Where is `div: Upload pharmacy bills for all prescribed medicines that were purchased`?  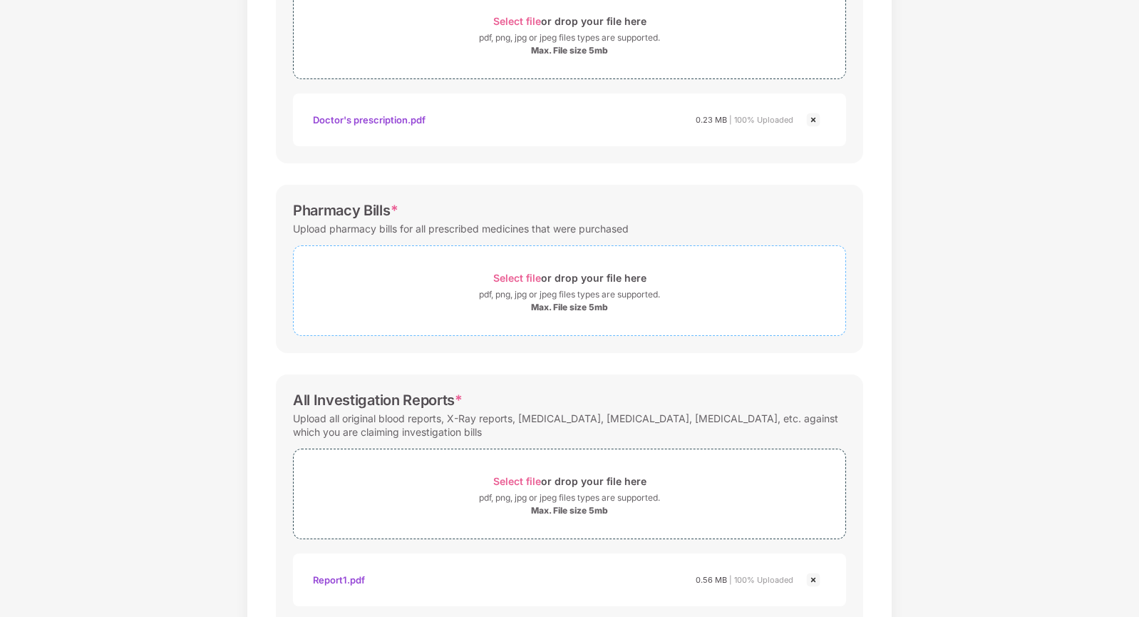
div: Upload pharmacy bills for all prescribed medicines that were purchased is located at coordinates (461, 228).